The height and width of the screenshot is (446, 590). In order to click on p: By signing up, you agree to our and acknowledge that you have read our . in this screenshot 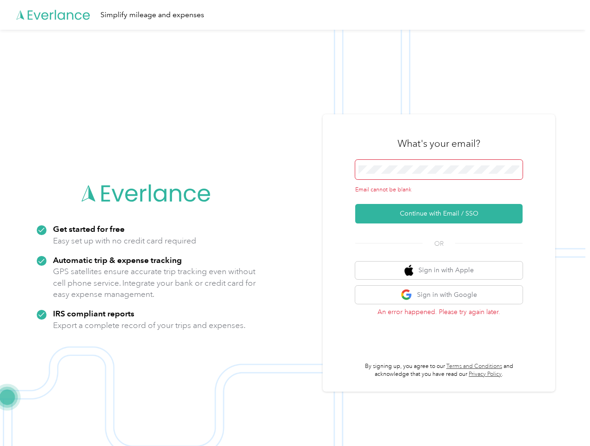, I will do `click(439, 370)`.